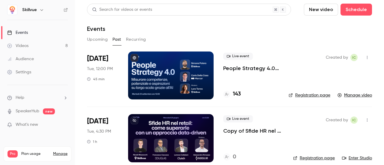 The image size is (384, 165). Describe the element at coordinates (253, 131) in the screenshot. I see `a: Copy of Sfide HR nel retail: come superarle con un approccio data-driven | Live Talk con [PERSON_...` at that location.